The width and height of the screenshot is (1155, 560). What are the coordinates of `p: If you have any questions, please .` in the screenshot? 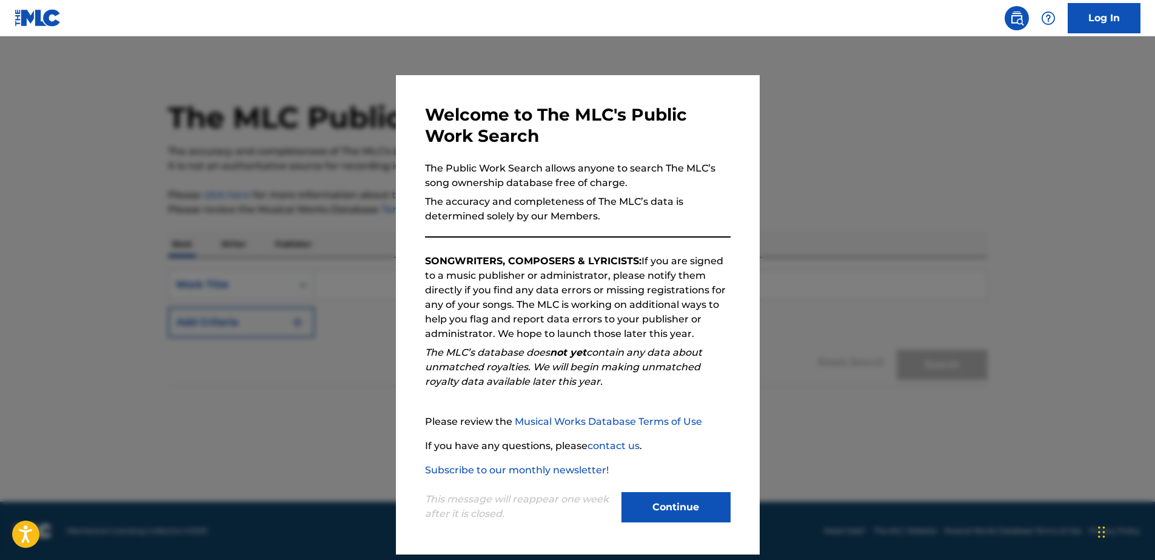 It's located at (578, 446).